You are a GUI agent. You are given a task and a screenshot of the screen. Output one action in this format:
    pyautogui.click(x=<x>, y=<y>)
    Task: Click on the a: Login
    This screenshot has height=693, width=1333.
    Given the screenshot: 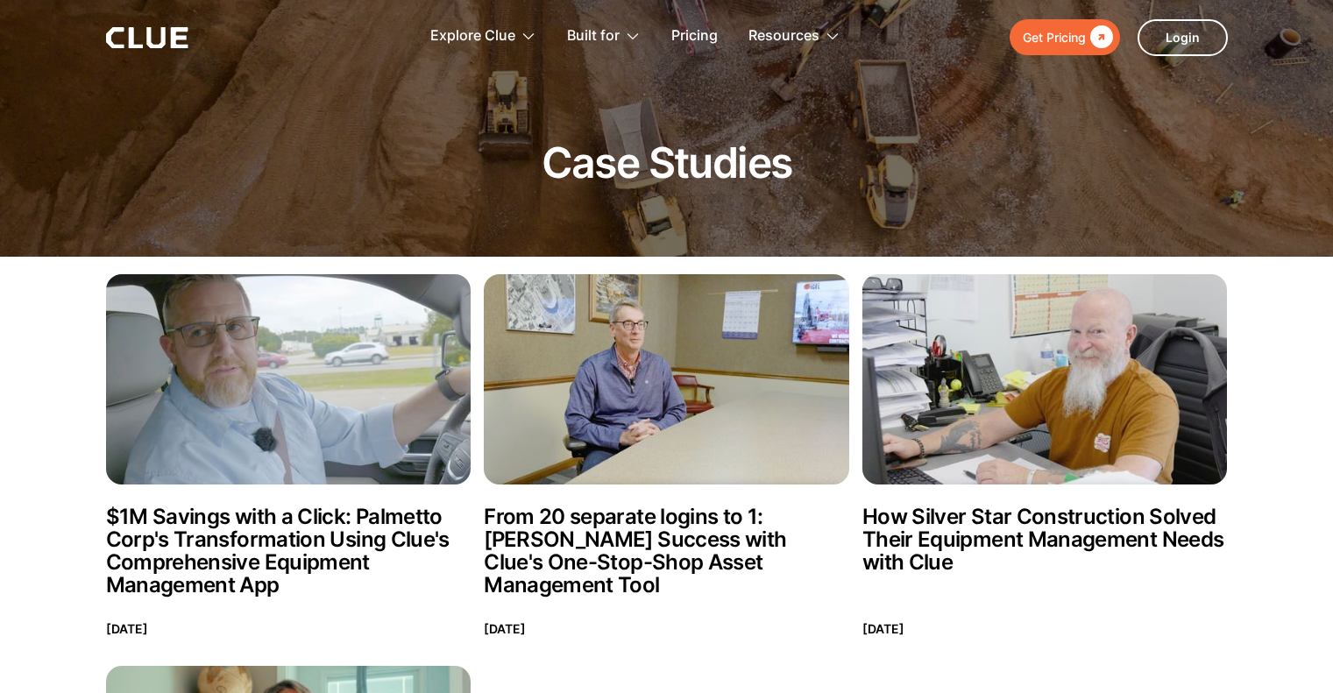 What is the action you would take?
    pyautogui.click(x=1182, y=38)
    